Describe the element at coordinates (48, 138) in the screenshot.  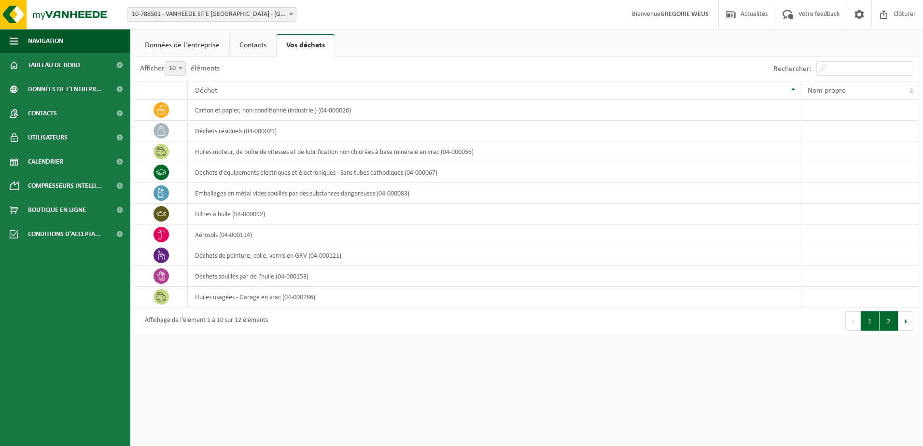
I see `span: Utilisateurs` at that location.